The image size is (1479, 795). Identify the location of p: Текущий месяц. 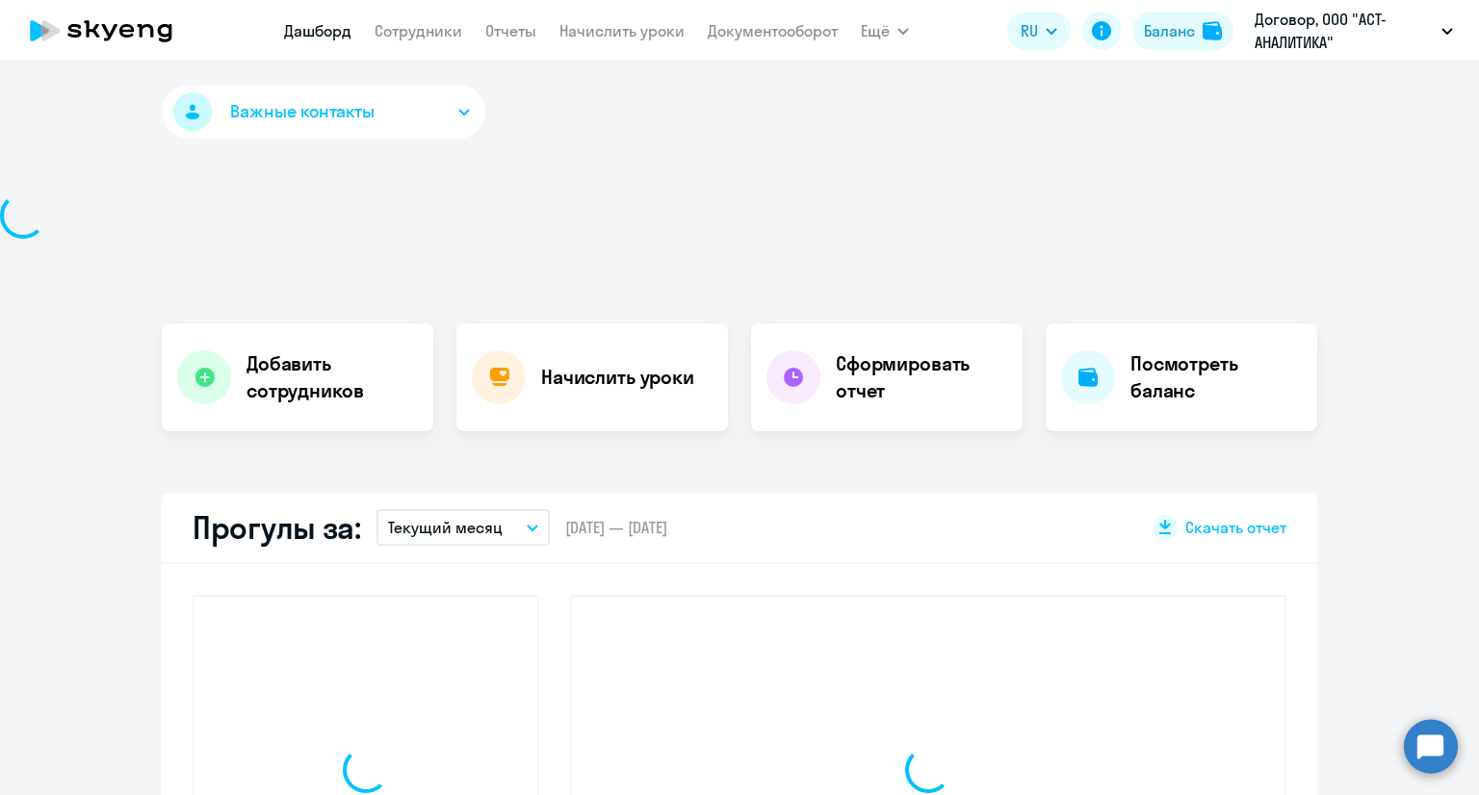
(445, 528).